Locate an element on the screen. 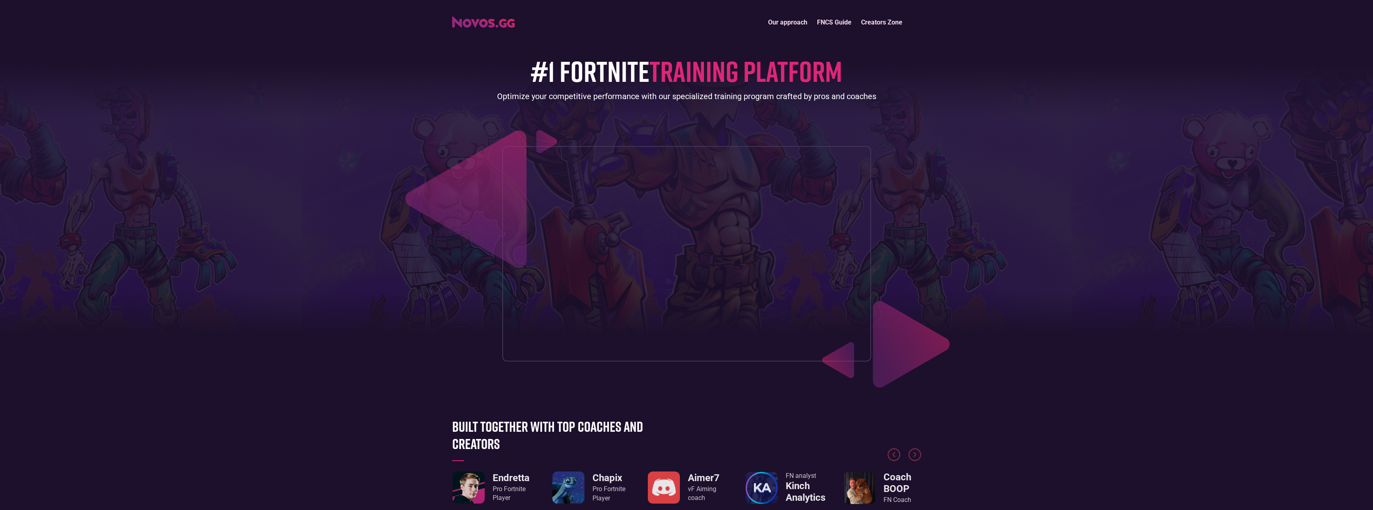  div: 2 / 8 is located at coordinates (589, 487).